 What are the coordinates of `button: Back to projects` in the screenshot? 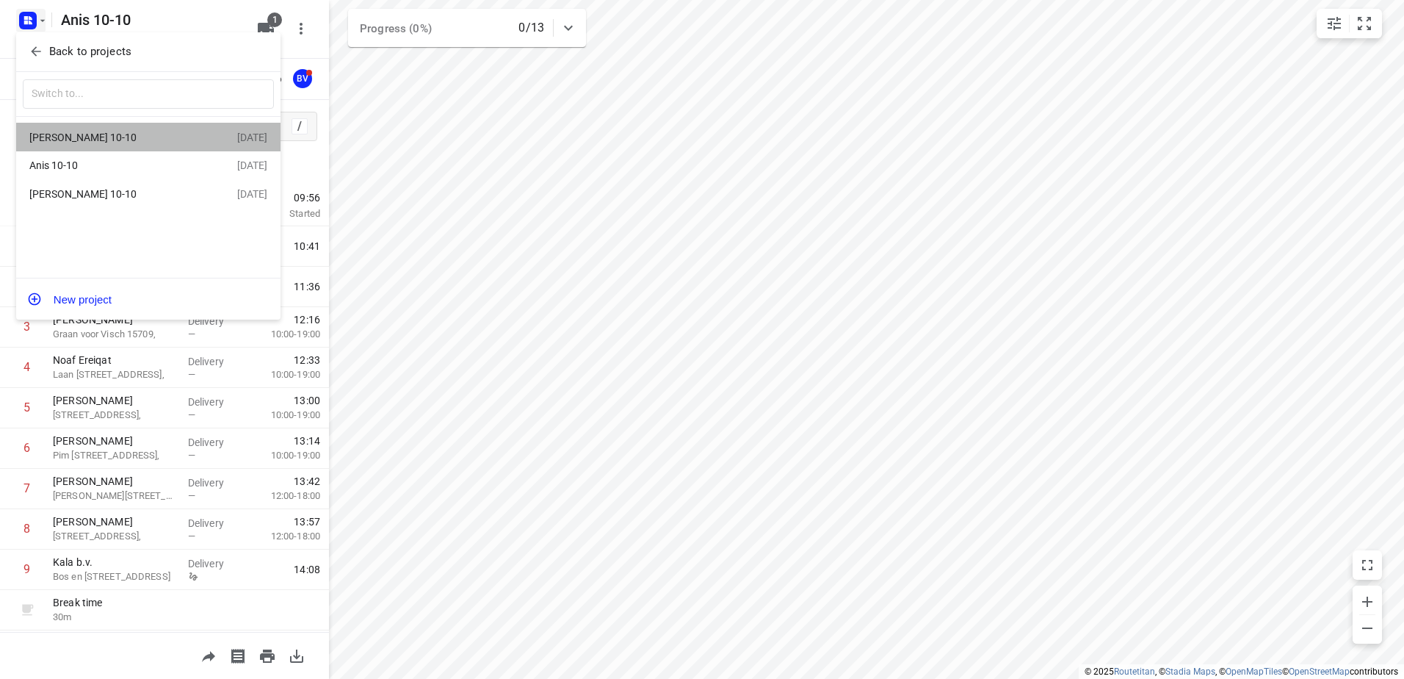 It's located at (148, 51).